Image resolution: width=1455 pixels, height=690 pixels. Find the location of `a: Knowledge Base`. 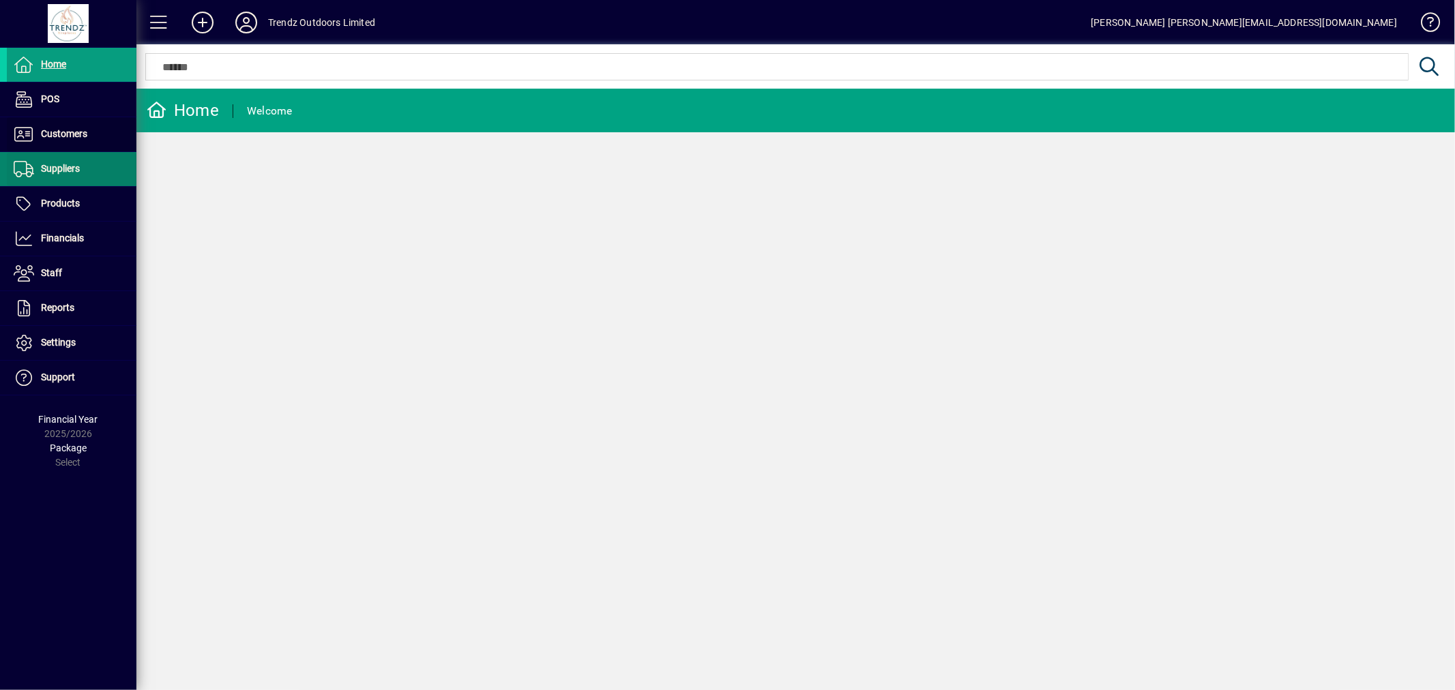

a: Knowledge Base is located at coordinates (1424, 25).